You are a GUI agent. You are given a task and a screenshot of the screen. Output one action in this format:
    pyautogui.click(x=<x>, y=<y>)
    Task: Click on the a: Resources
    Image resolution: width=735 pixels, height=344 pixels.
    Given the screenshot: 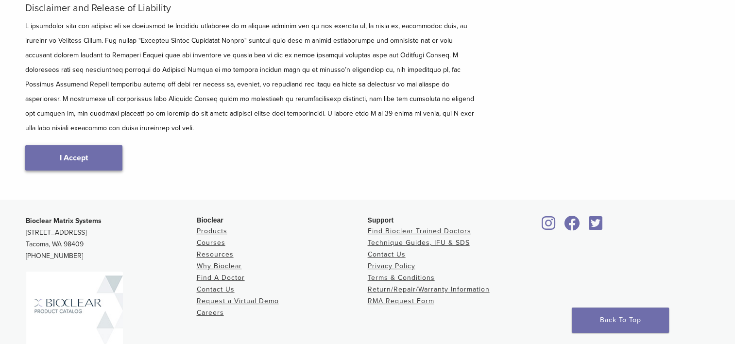 What is the action you would take?
    pyautogui.click(x=215, y=254)
    